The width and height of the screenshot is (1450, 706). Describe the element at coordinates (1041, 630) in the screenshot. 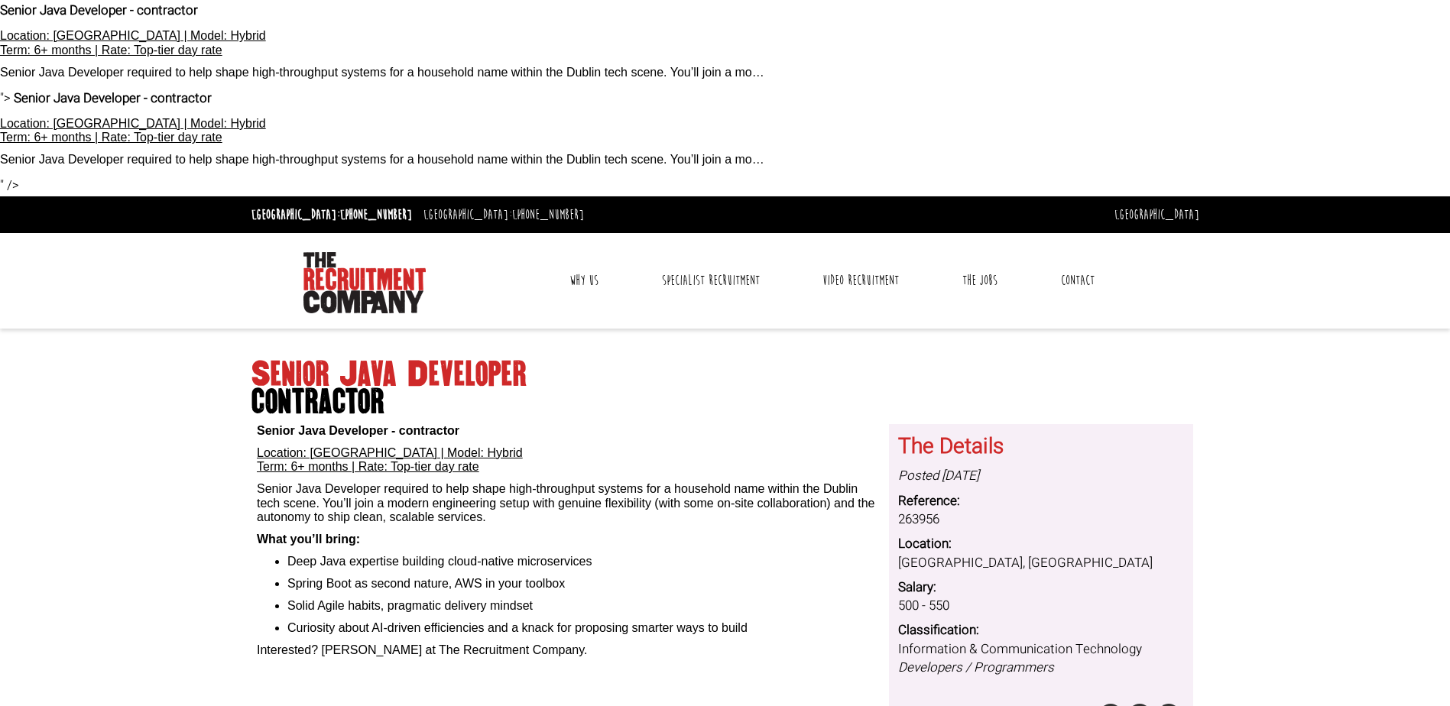

I see `dt: Classification:` at that location.